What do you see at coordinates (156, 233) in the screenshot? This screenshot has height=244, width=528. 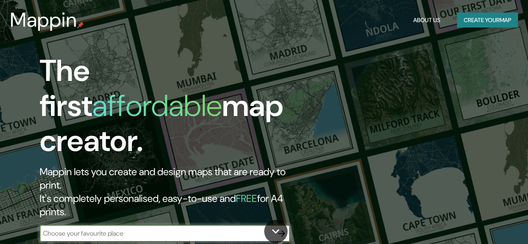 I see `input: Choose your favourite place` at bounding box center [156, 233].